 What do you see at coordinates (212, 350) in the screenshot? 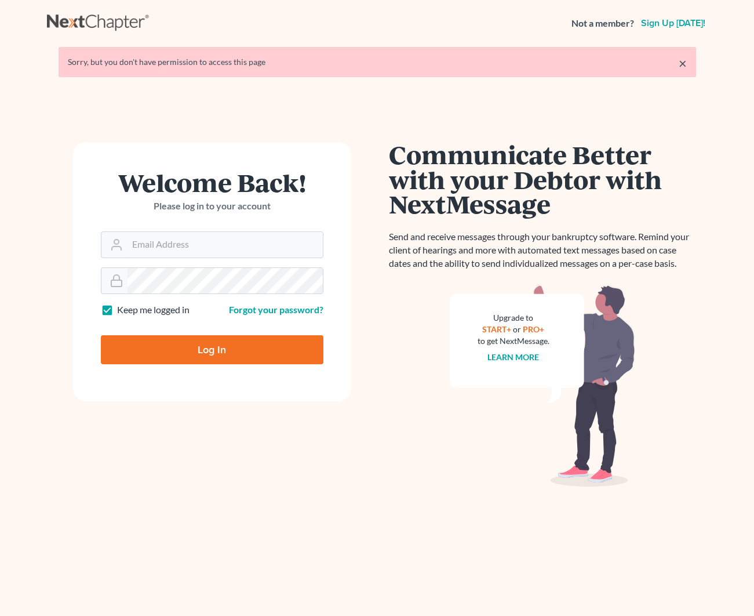
I see `input: Log In` at bounding box center [212, 350].